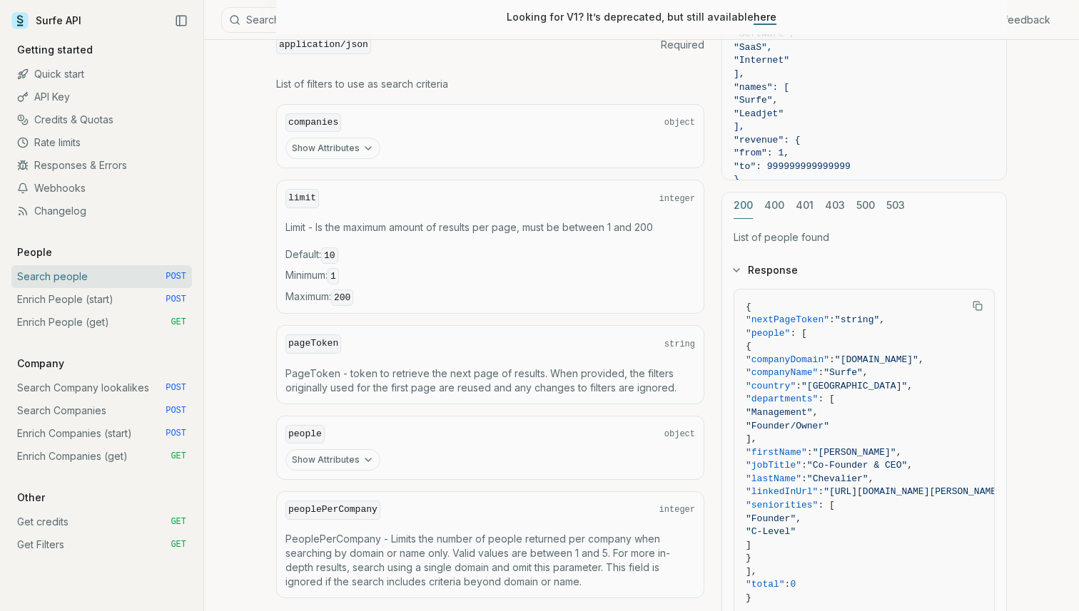 This screenshot has height=611, width=1079. Describe the element at coordinates (765, 584) in the screenshot. I see `span: "total"` at that location.